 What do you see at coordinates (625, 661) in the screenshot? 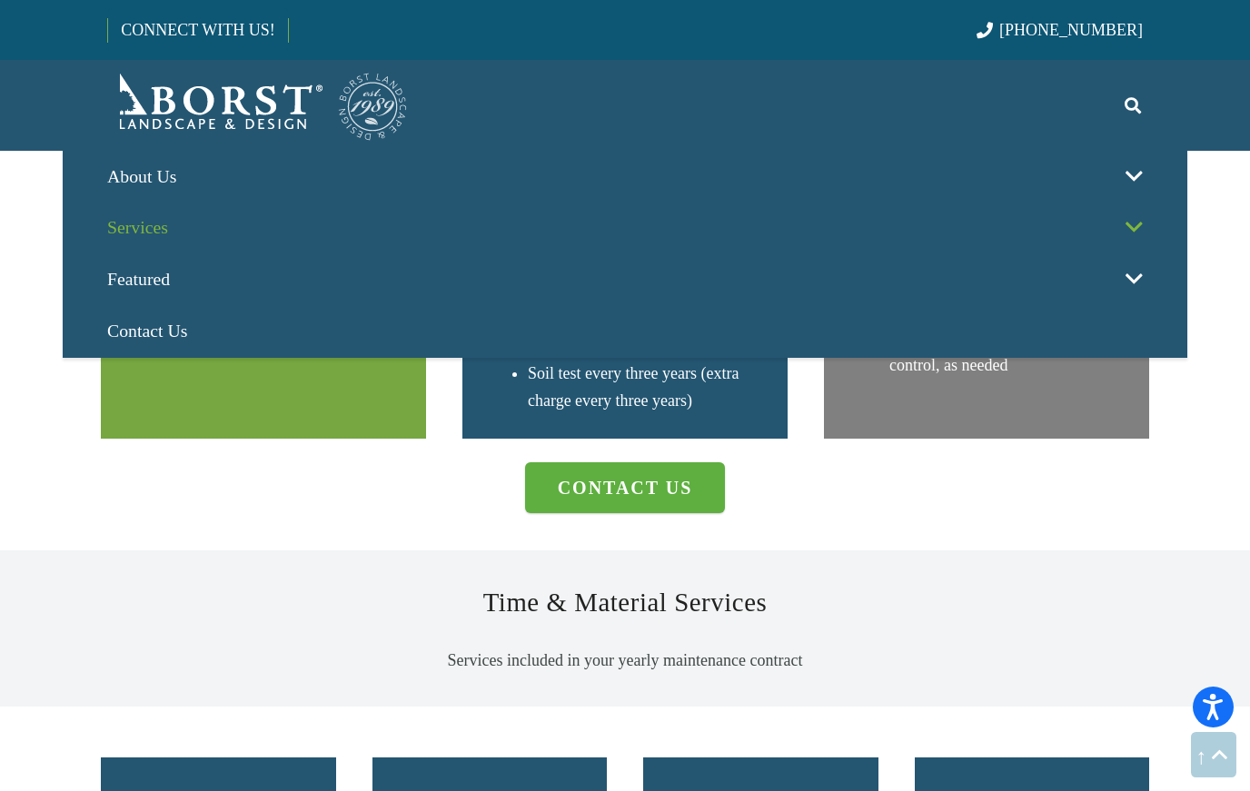
I see `p: Services included in your yearly maintenance contract` at bounding box center [625, 661].